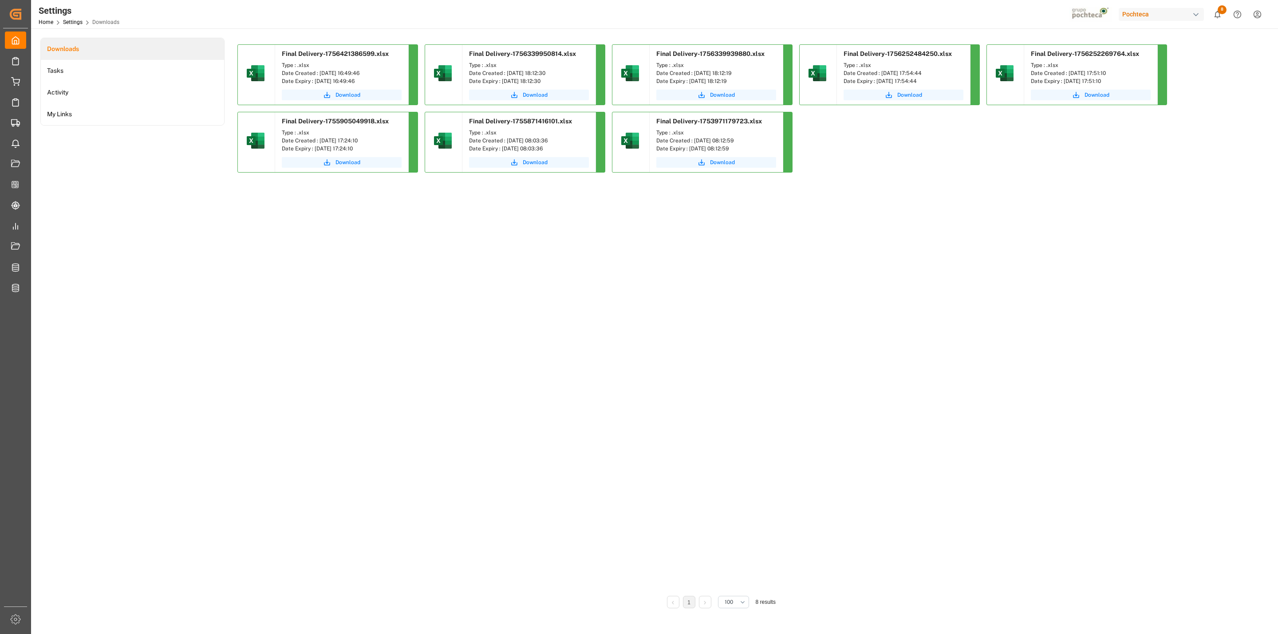 This screenshot has height=634, width=1278. I want to click on span: Final Delivery-1756252484250.xlsx, so click(898, 54).